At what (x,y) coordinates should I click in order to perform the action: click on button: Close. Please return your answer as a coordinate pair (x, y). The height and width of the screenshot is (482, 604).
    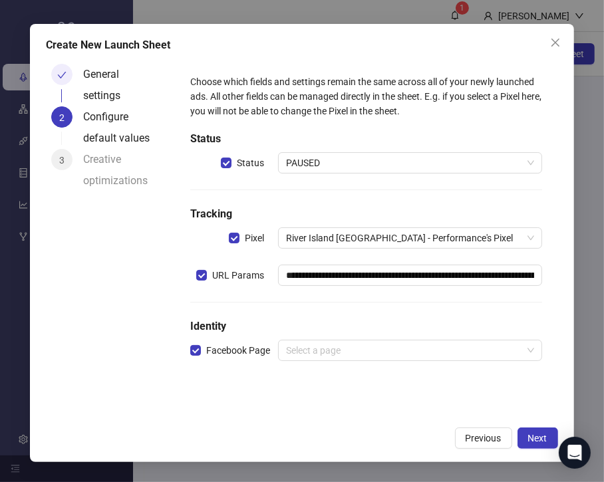
    Looking at the image, I should click on (555, 43).